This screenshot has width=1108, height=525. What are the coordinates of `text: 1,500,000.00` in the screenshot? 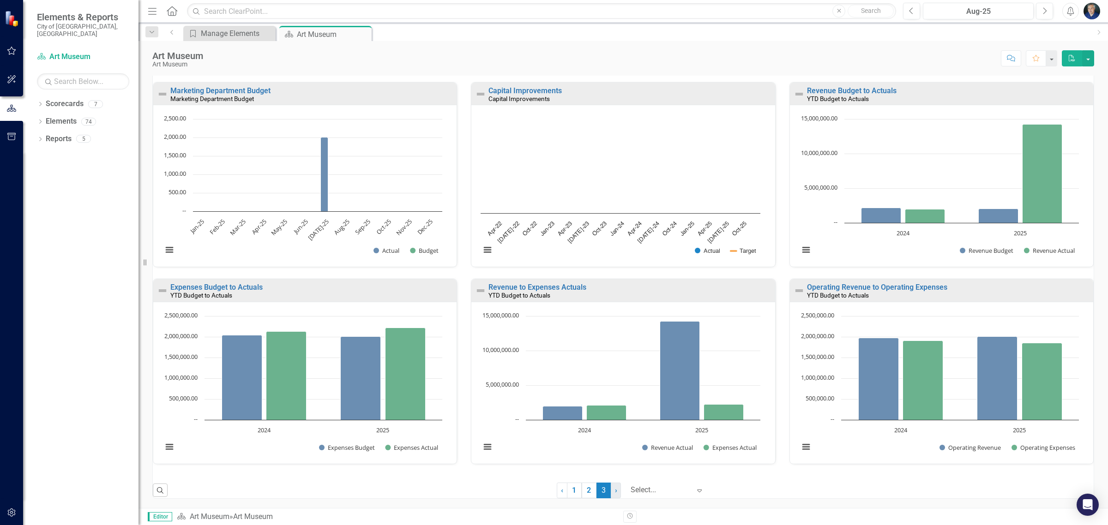 It's located at (181, 357).